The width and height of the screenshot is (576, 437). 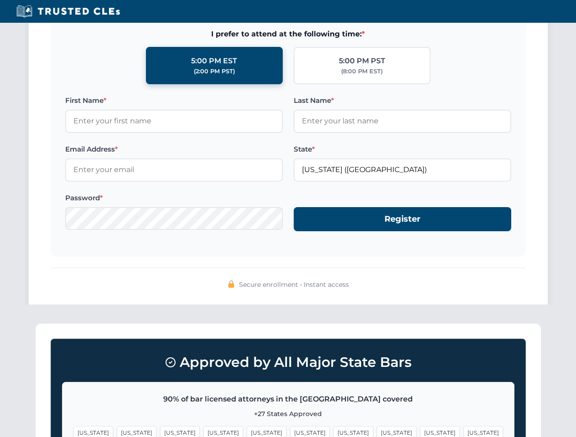 What do you see at coordinates (402, 101) in the screenshot?
I see `label: Last Name` at bounding box center [402, 101].